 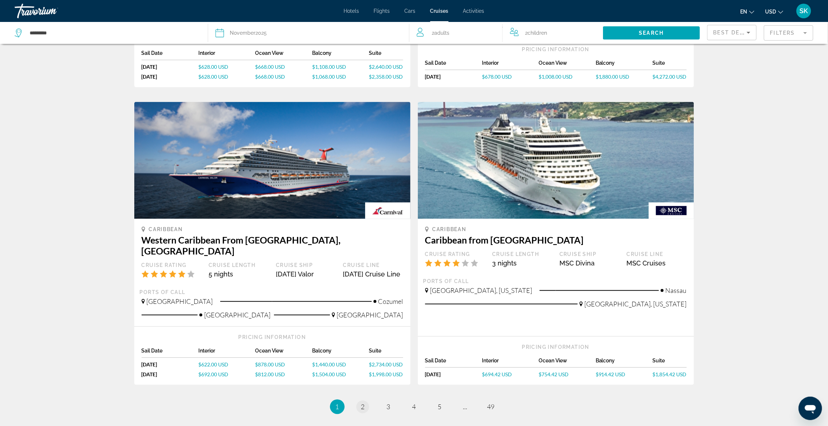 I want to click on span: Nassau, so click(x=676, y=291).